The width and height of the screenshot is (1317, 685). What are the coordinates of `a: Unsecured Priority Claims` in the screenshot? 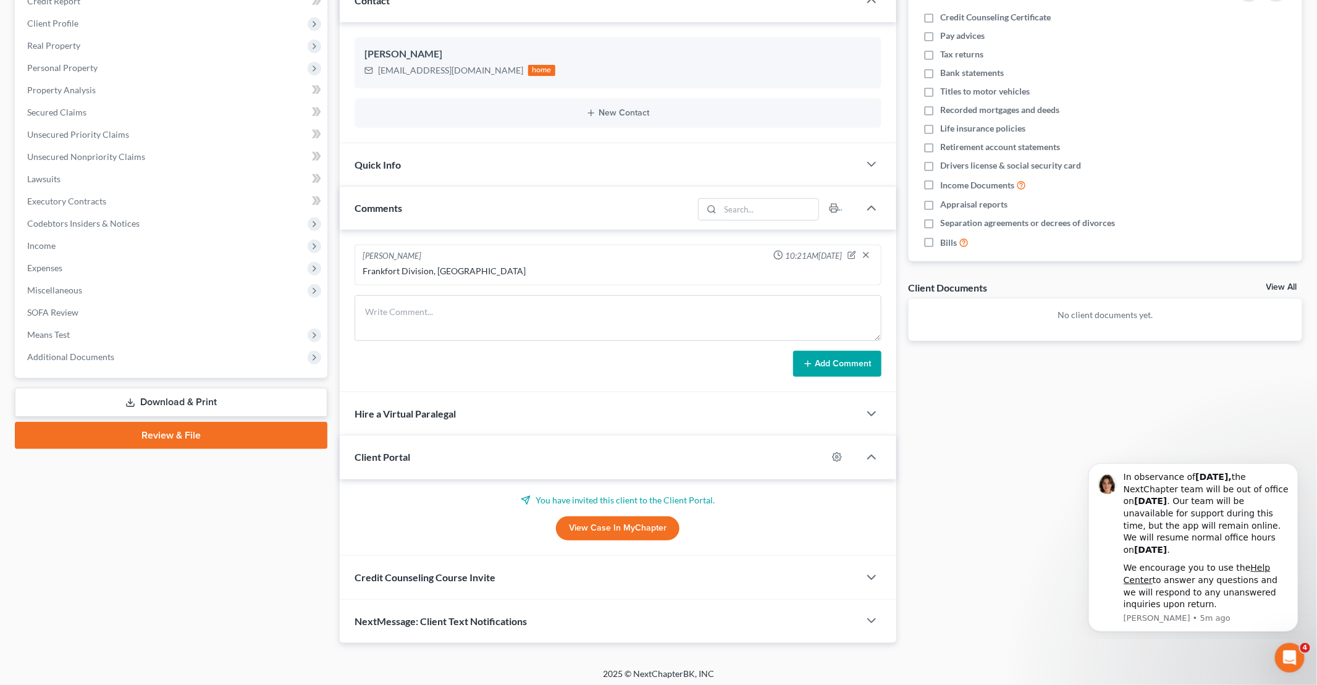 It's located at (172, 135).